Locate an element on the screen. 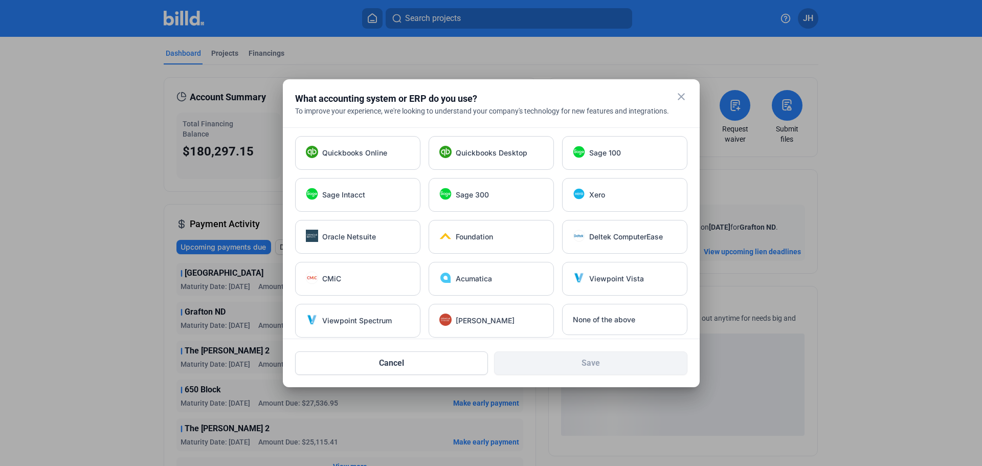  span: Acumatica is located at coordinates (474, 279).